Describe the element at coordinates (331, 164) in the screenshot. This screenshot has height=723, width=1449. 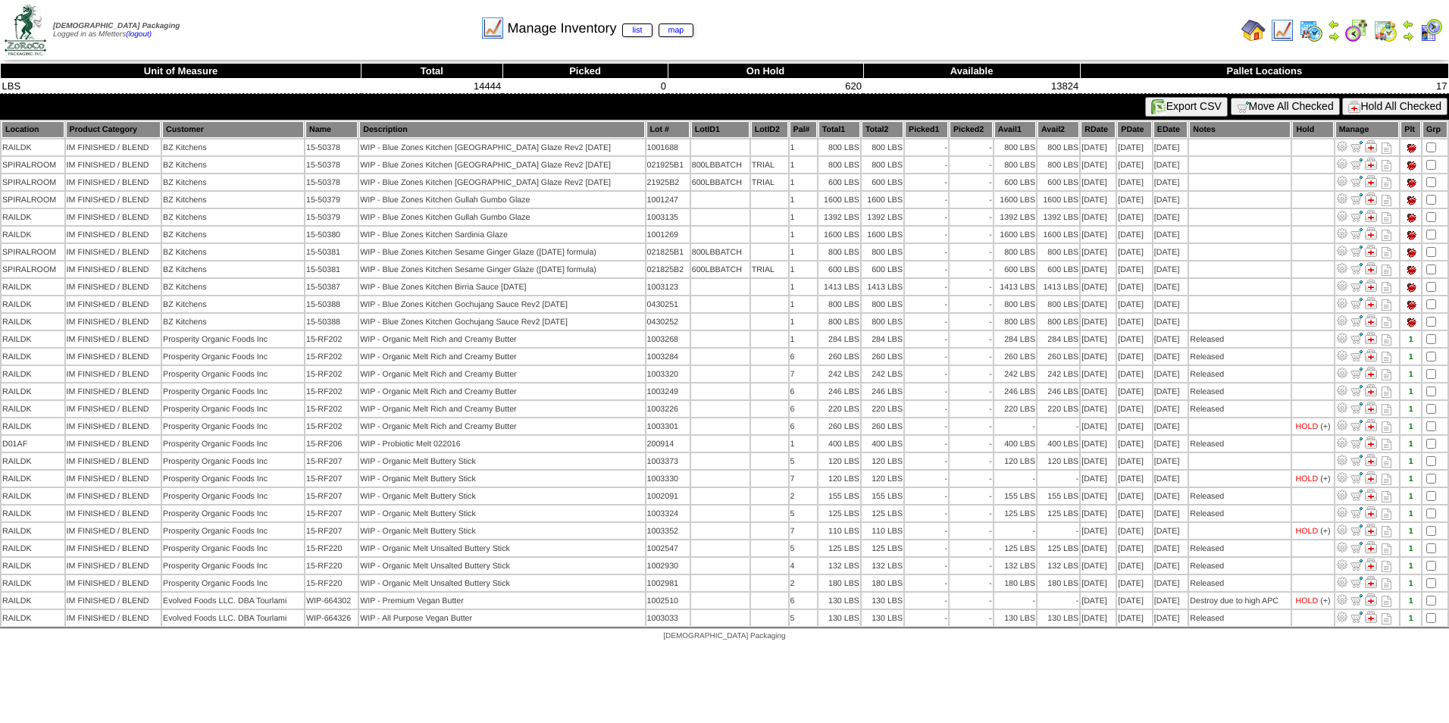
I see `td: 15-50378` at that location.